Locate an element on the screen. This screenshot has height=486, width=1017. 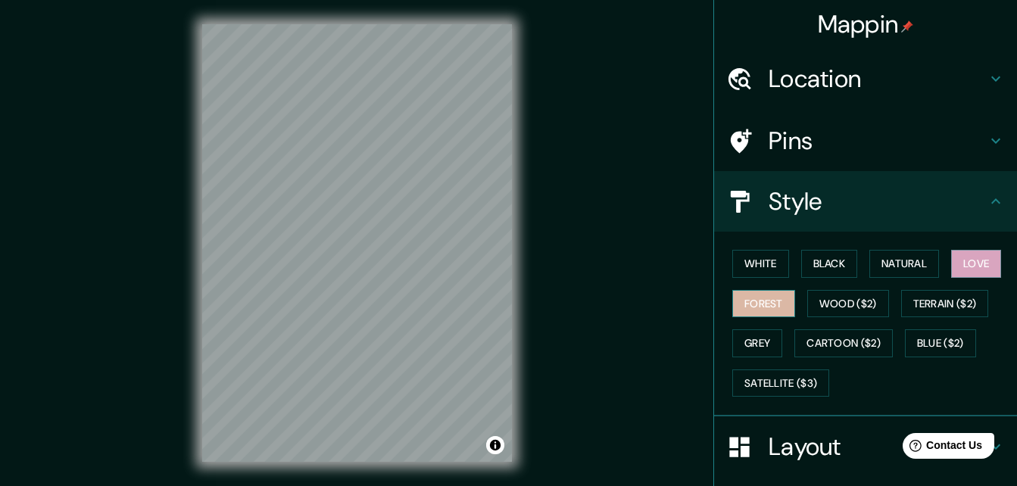
button: Blue ($2) is located at coordinates (940, 343).